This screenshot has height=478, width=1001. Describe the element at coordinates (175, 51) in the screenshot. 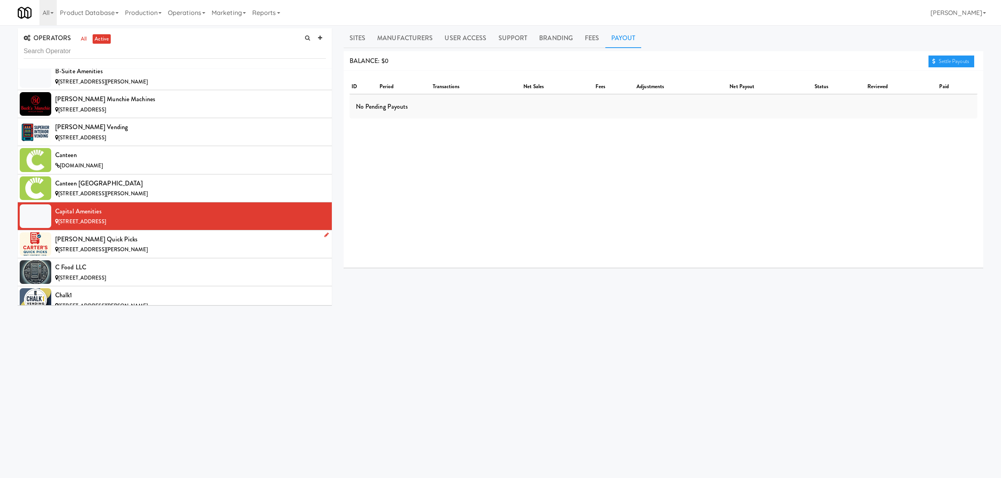

I see `input: Search Operator` at that location.